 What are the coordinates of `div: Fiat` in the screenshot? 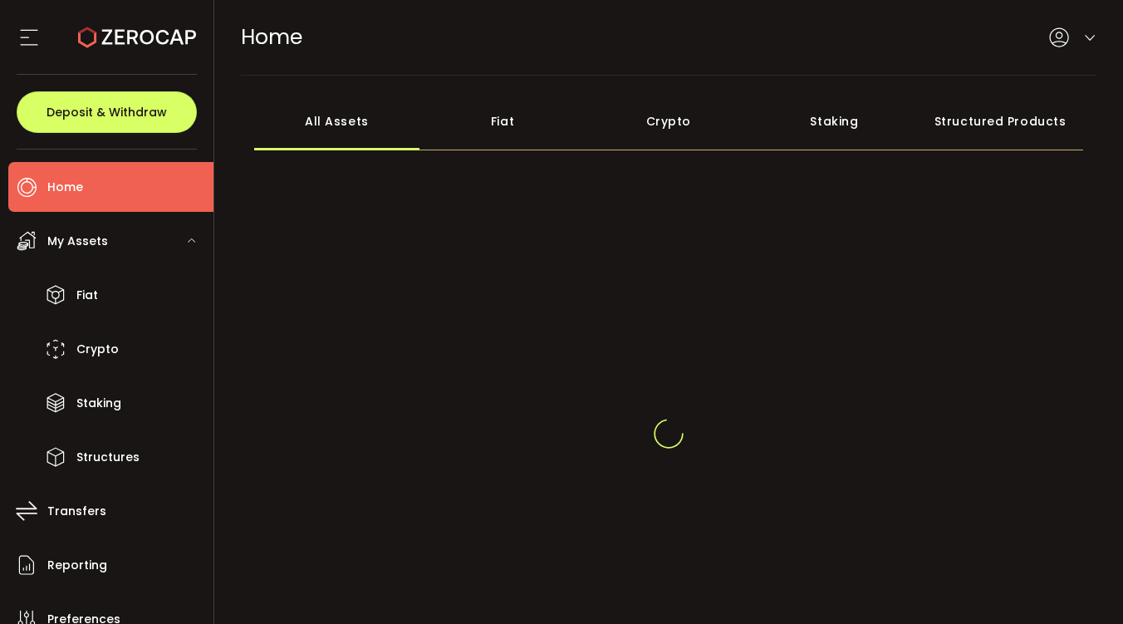 It's located at (502, 121).